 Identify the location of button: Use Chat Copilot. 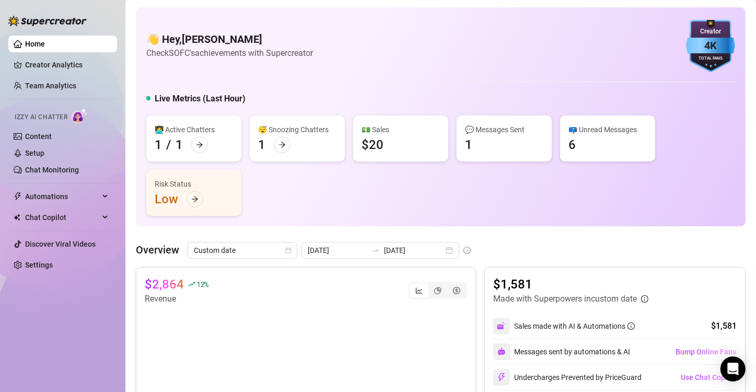
(708, 377).